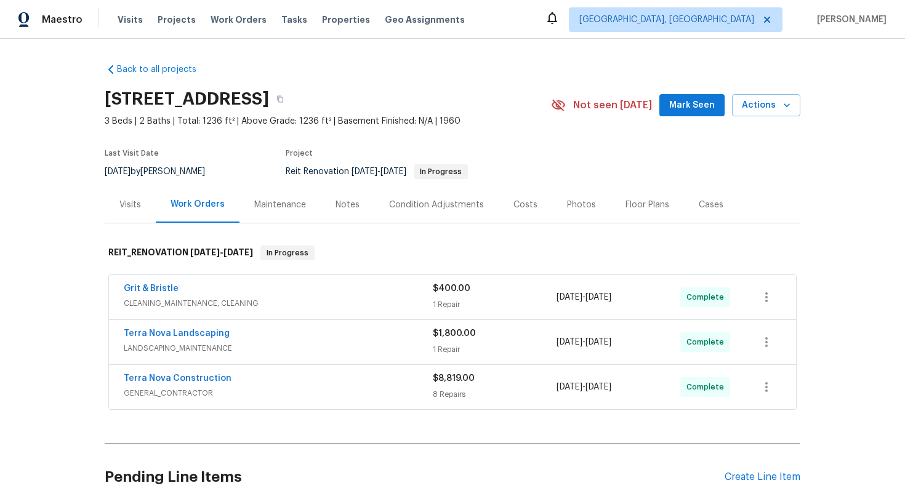 The height and width of the screenshot is (491, 905). I want to click on span: Actions, so click(766, 105).